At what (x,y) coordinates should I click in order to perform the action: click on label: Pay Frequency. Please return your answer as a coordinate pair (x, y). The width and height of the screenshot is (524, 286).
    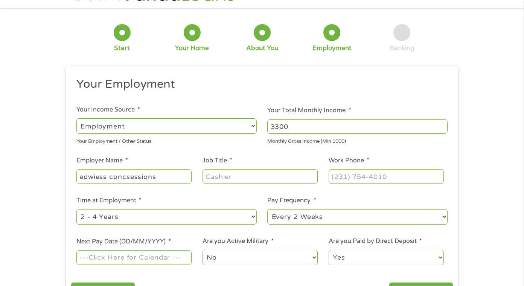
    Looking at the image, I should click on (291, 200).